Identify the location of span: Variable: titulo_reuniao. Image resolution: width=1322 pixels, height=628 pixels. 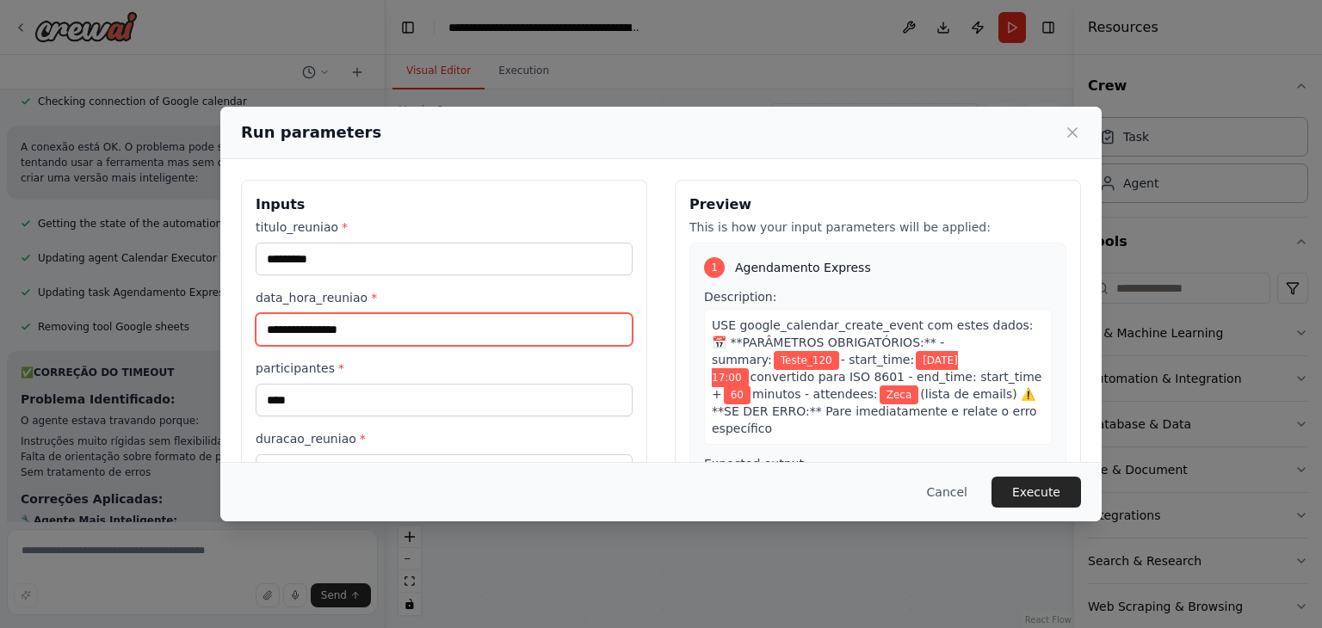
(806, 361).